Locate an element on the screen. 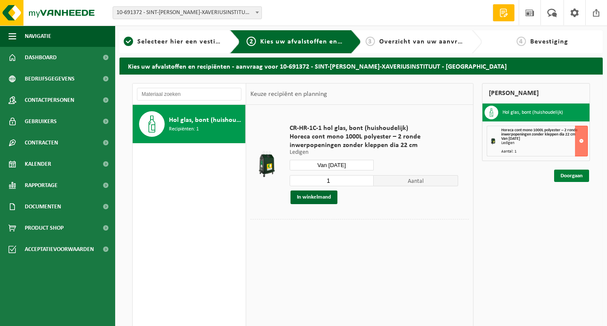  span: Overzicht van uw aanvraag is located at coordinates (424, 42).